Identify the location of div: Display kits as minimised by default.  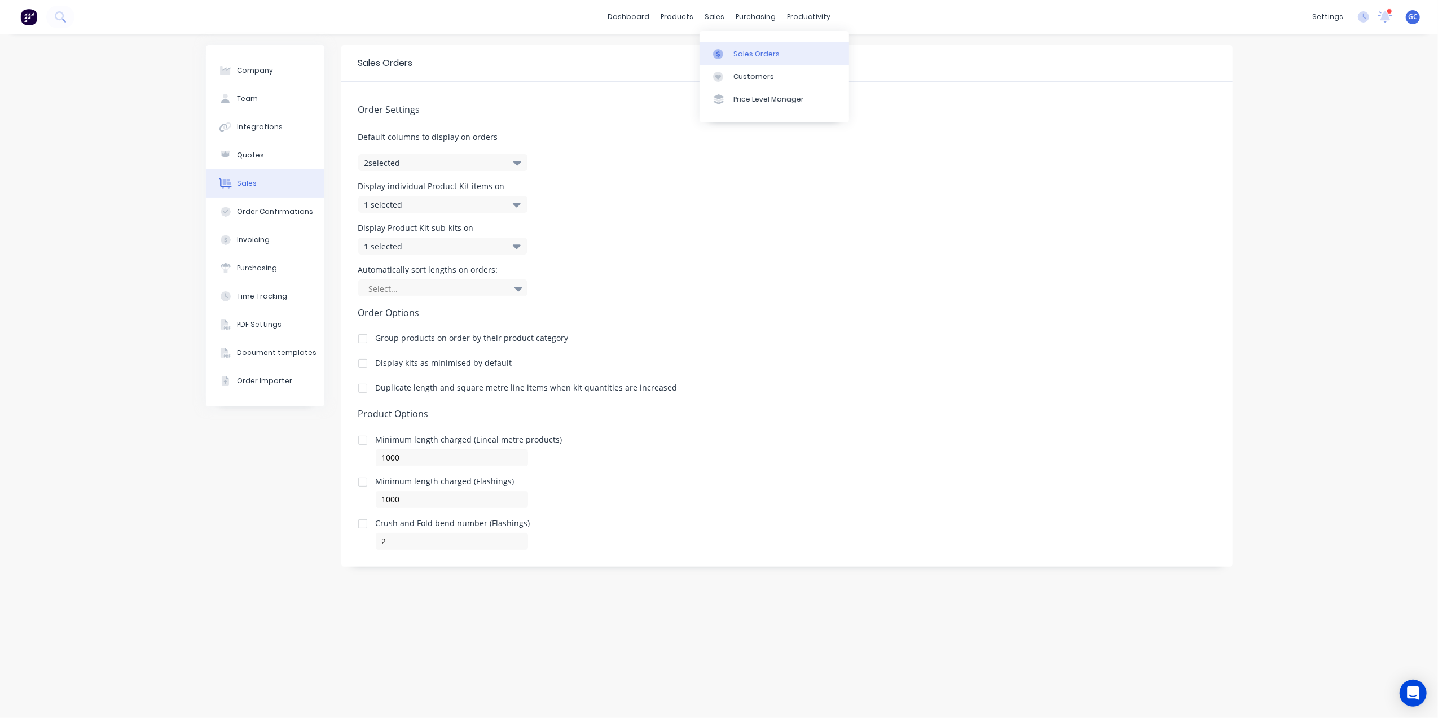
(444, 363).